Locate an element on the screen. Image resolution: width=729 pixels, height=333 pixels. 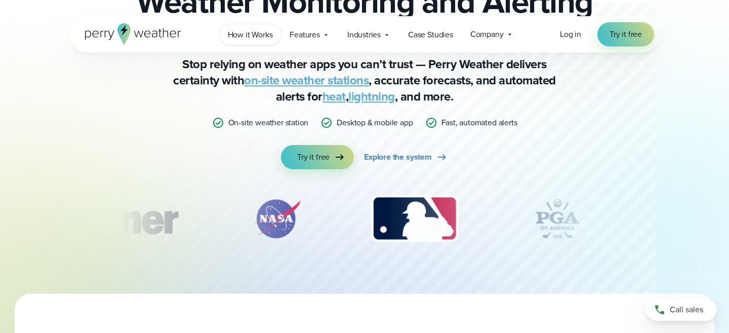
img: PGA.svg is located at coordinates (557, 219).